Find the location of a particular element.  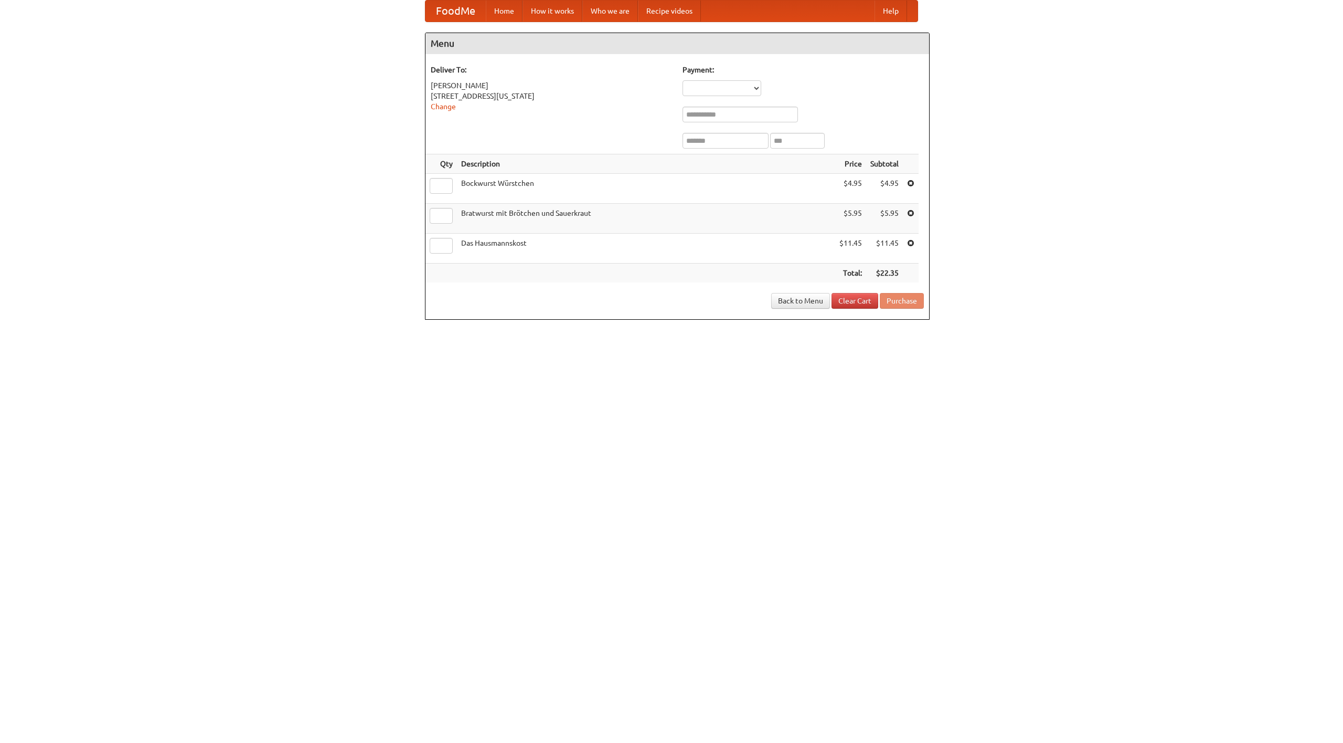

h4: Menu is located at coordinates (677, 44).